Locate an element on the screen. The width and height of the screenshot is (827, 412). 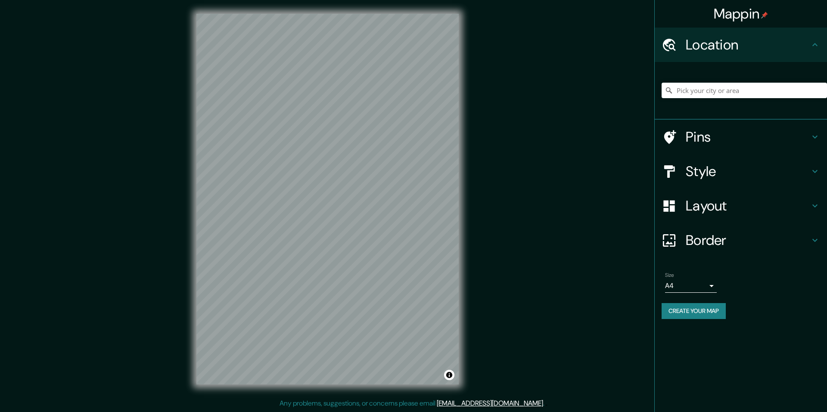
h4: Border is located at coordinates (748, 240).